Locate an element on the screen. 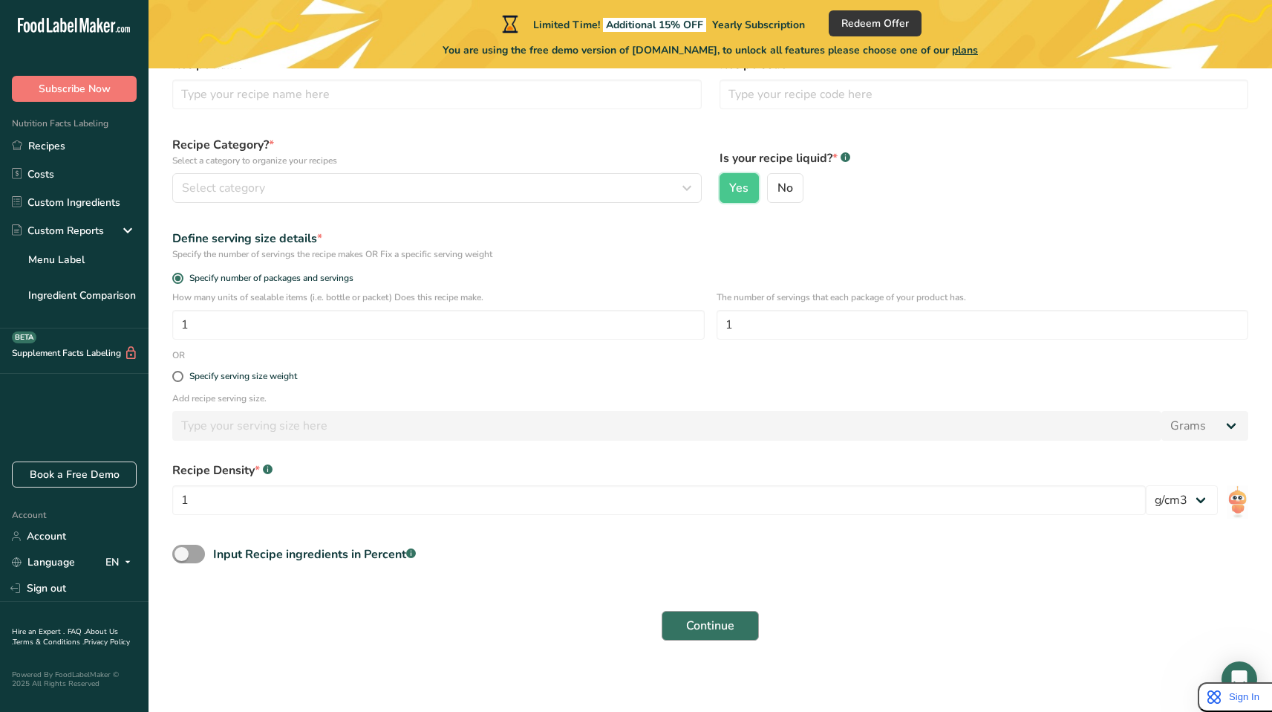 The image size is (1272, 712). input: Type your recipe code here is located at coordinates (984, 94).